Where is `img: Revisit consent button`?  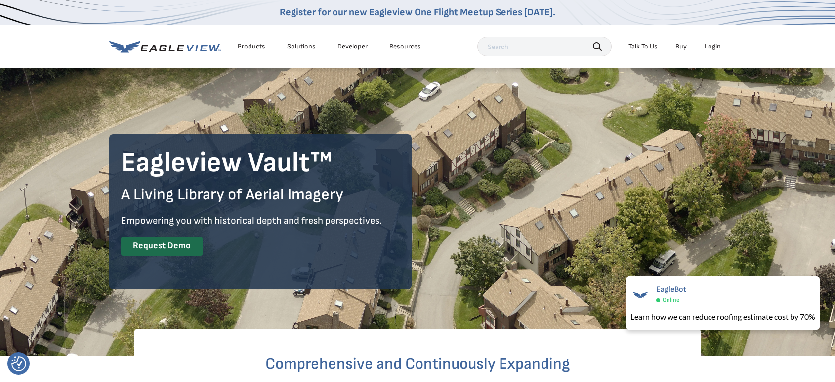 img: Revisit consent button is located at coordinates (19, 363).